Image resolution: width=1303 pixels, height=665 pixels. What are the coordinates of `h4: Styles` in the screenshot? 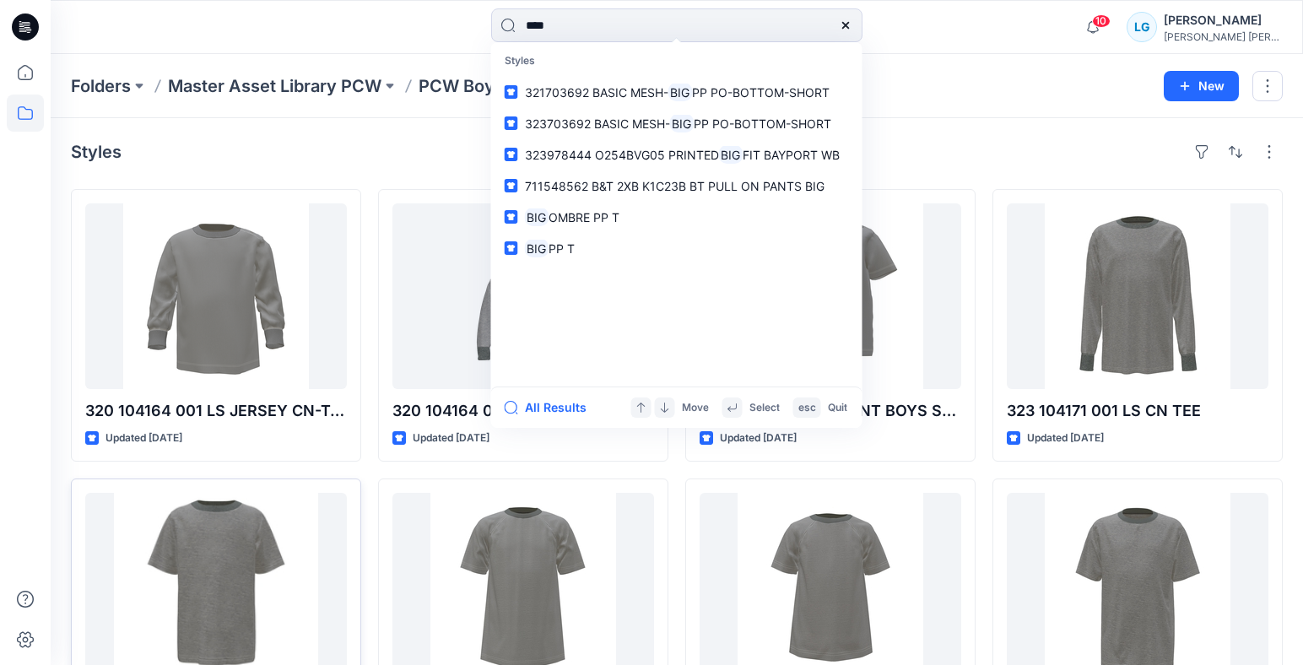 It's located at (96, 152).